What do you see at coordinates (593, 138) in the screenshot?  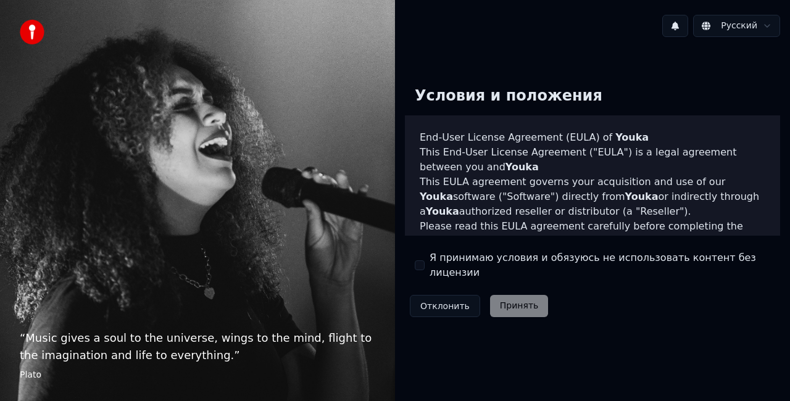 I see `h3: End-User License Agreement (EULA) of` at bounding box center [593, 138].